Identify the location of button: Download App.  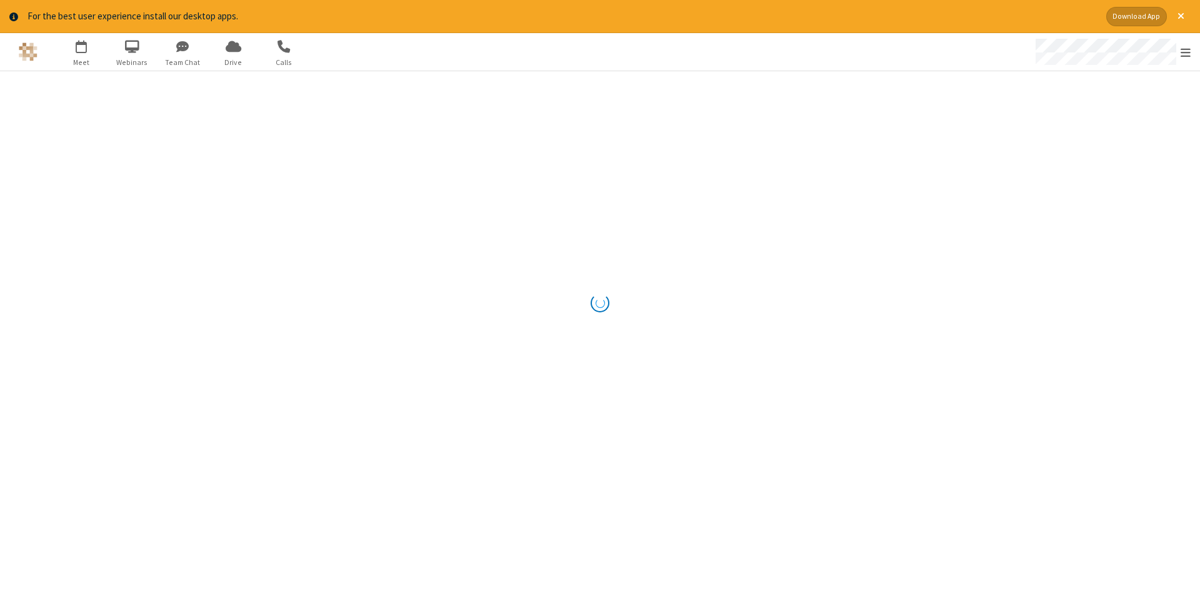
(1136, 16).